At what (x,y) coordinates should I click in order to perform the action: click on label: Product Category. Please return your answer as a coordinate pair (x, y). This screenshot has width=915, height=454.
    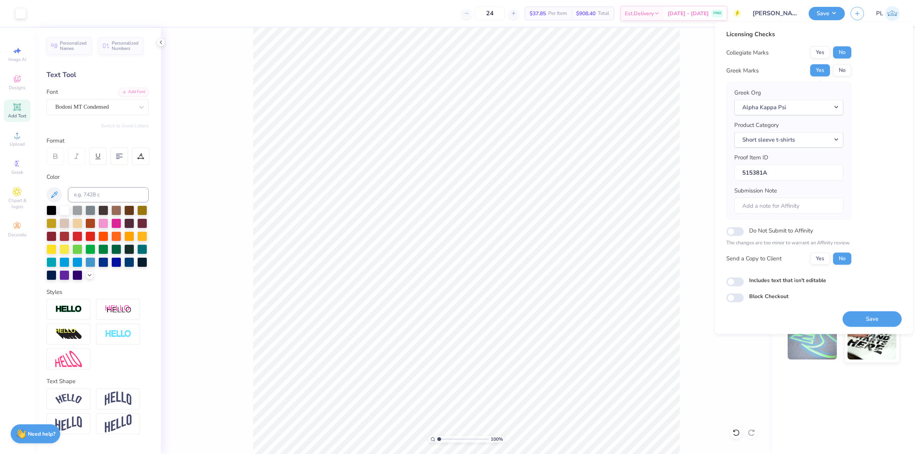
    Looking at the image, I should click on (757, 125).